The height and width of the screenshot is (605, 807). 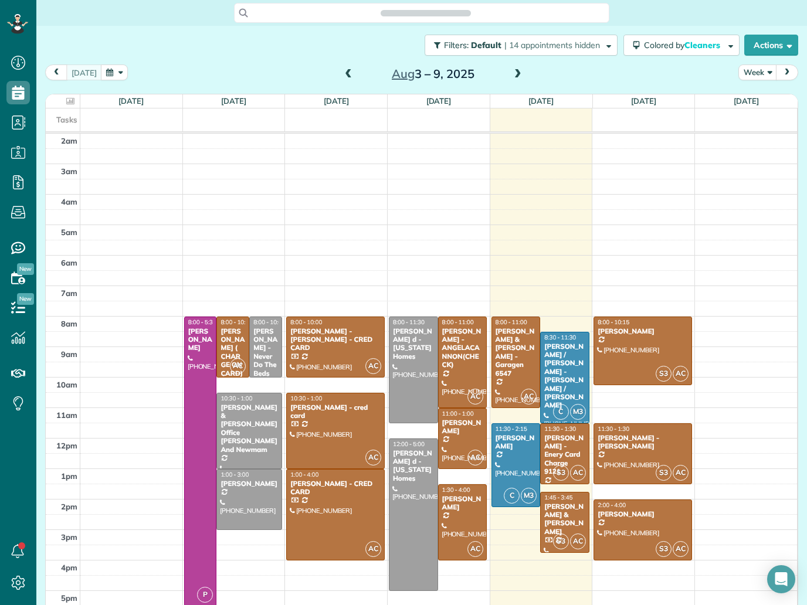 What do you see at coordinates (512, 496) in the screenshot?
I see `span: C` at bounding box center [512, 496].